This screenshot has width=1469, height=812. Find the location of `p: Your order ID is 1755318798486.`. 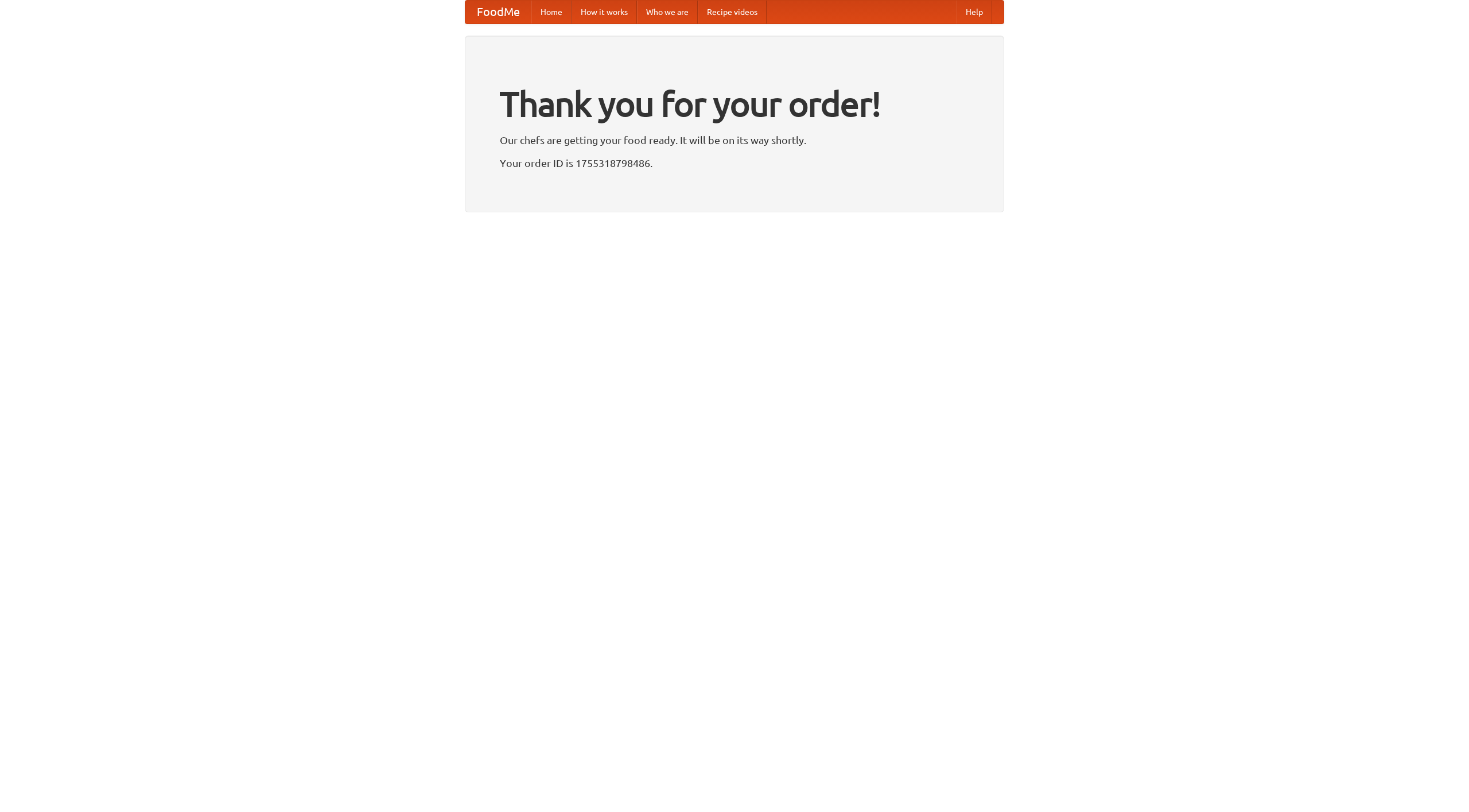

p: Your order ID is 1755318798486. is located at coordinates (734, 163).